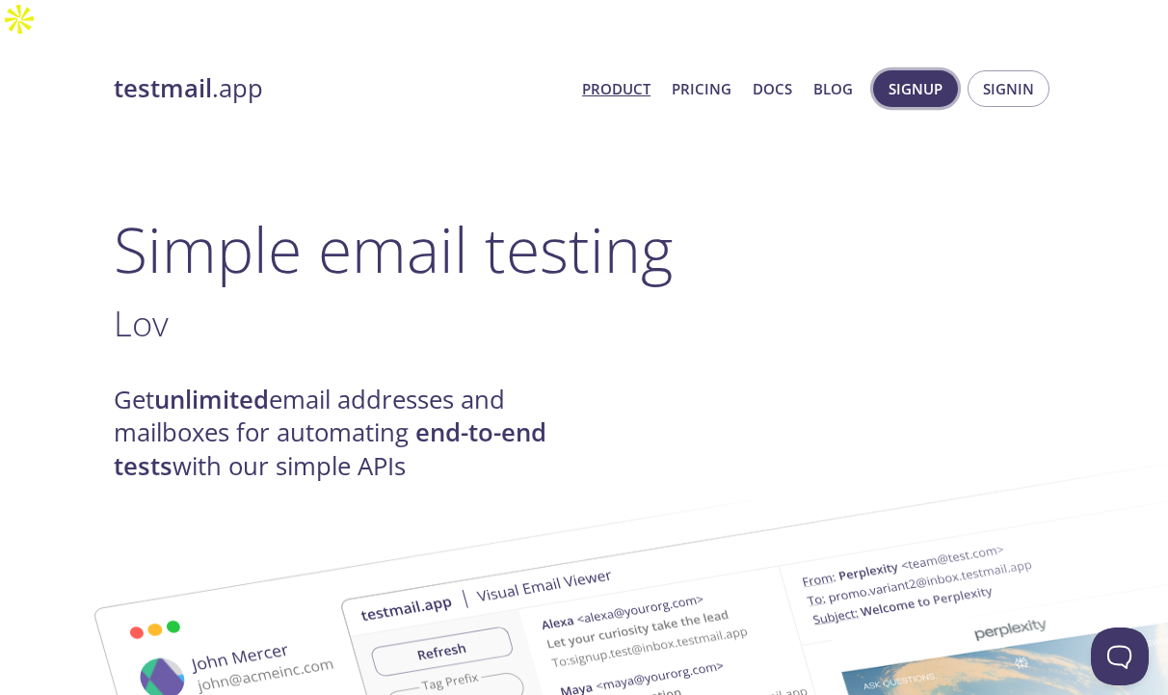 The height and width of the screenshot is (695, 1168). I want to click on span: Signup, so click(916, 89).